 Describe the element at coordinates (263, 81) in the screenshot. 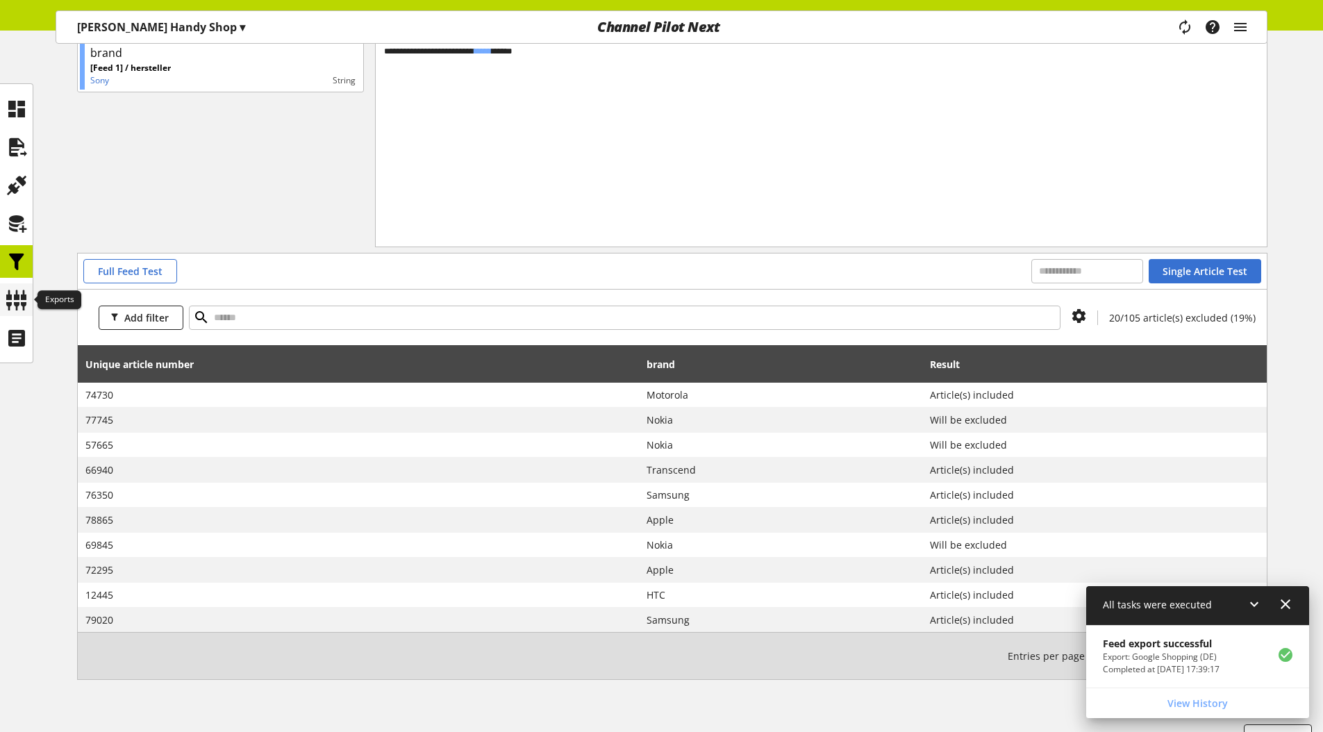

I see `div: string` at that location.